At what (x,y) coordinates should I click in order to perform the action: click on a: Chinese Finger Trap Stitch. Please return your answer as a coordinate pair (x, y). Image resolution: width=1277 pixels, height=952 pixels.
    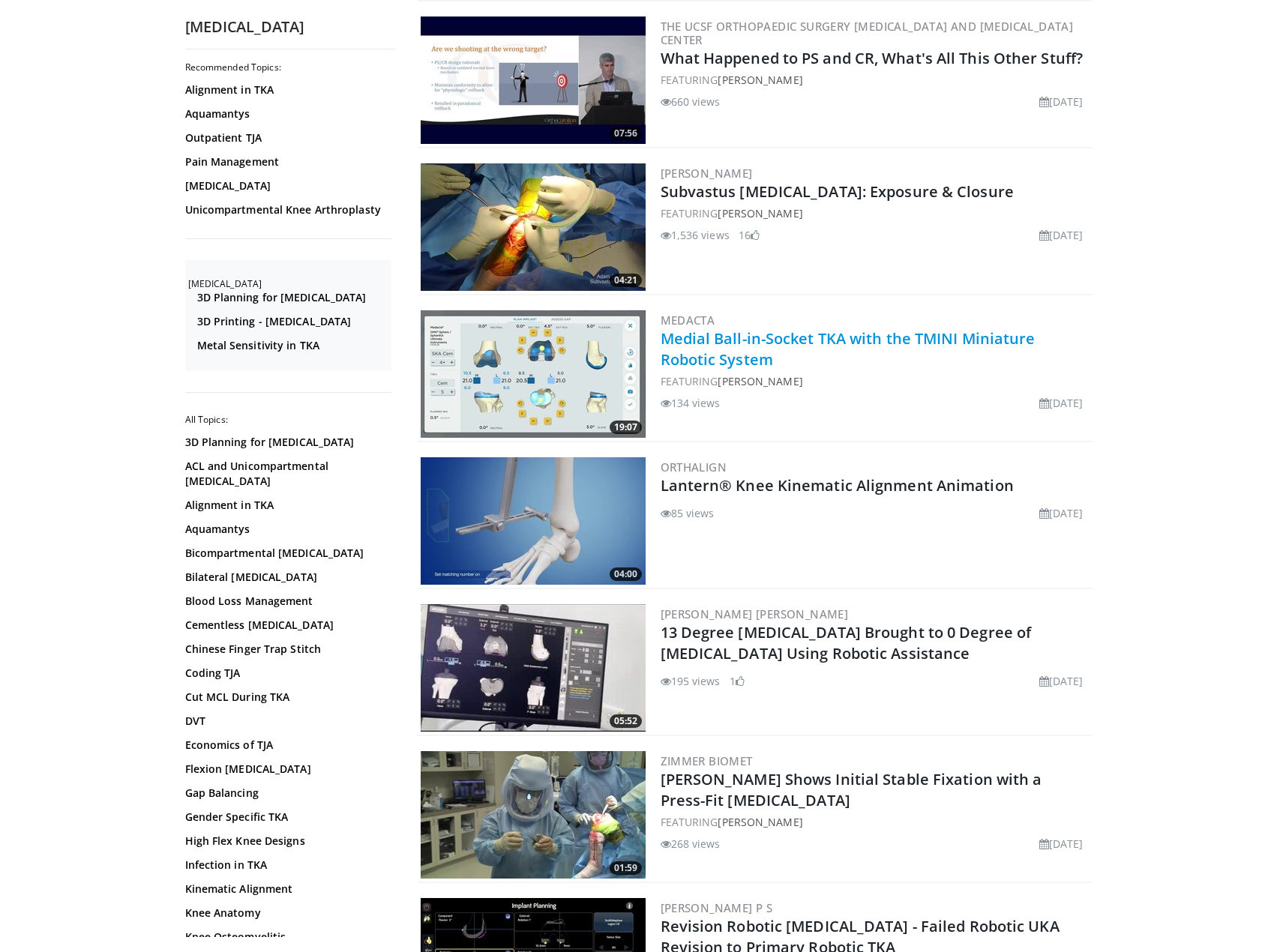
    Looking at the image, I should click on (286, 649).